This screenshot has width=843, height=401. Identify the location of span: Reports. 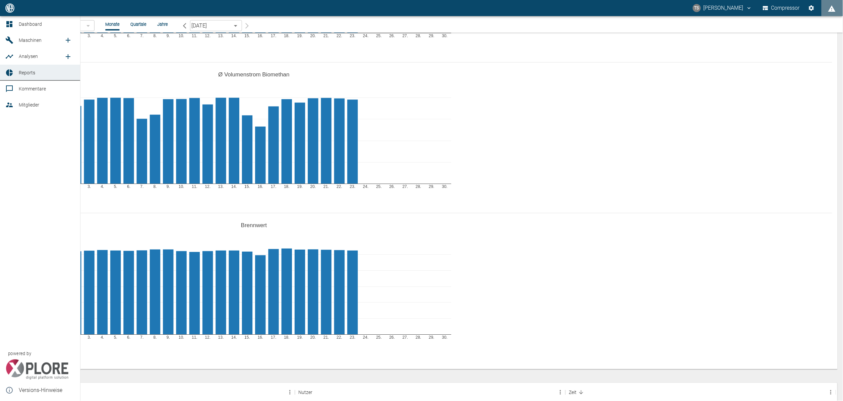
(27, 73).